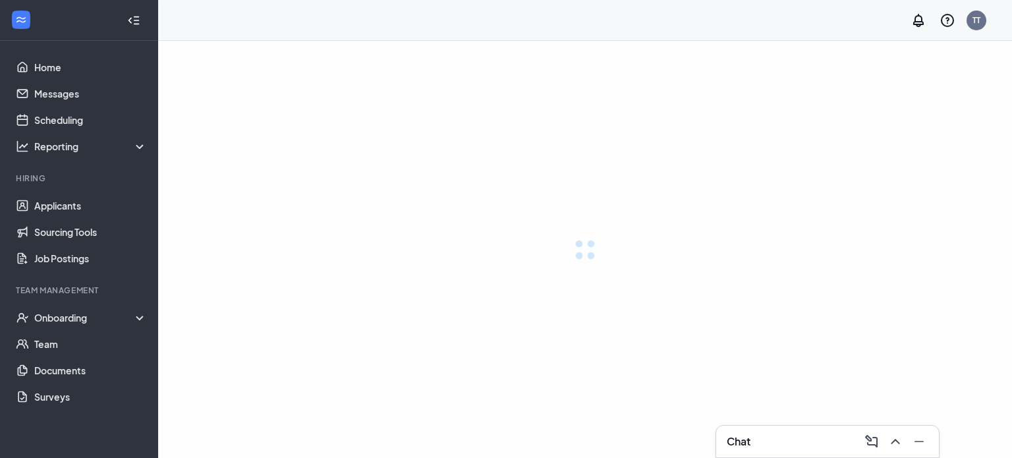 The width and height of the screenshot is (1012, 458). Describe the element at coordinates (739, 441) in the screenshot. I see `h3: Chat` at that location.